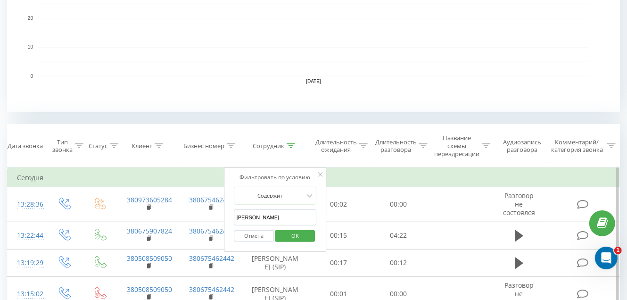 This screenshot has height=300, width=627. What do you see at coordinates (25, 146) in the screenshot?
I see `div: Дата звонка` at bounding box center [25, 146].